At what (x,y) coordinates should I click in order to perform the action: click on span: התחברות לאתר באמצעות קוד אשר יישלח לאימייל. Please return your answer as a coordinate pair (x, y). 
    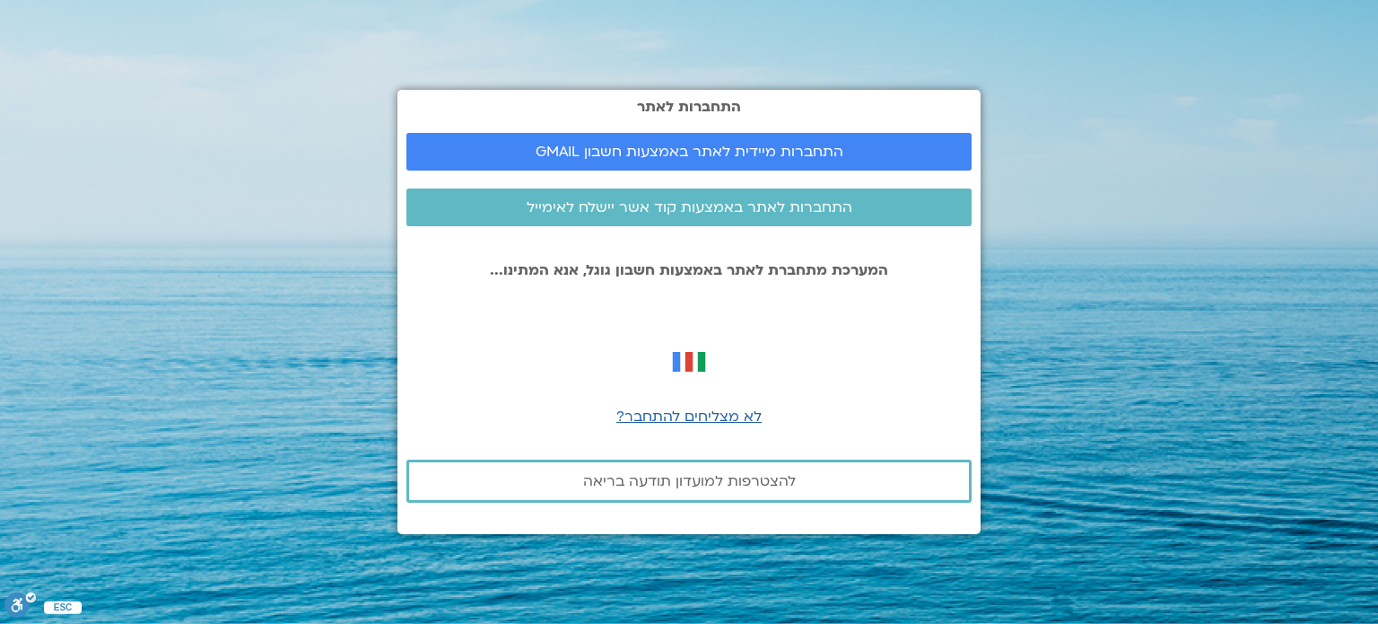
    Looking at the image, I should click on (689, 207).